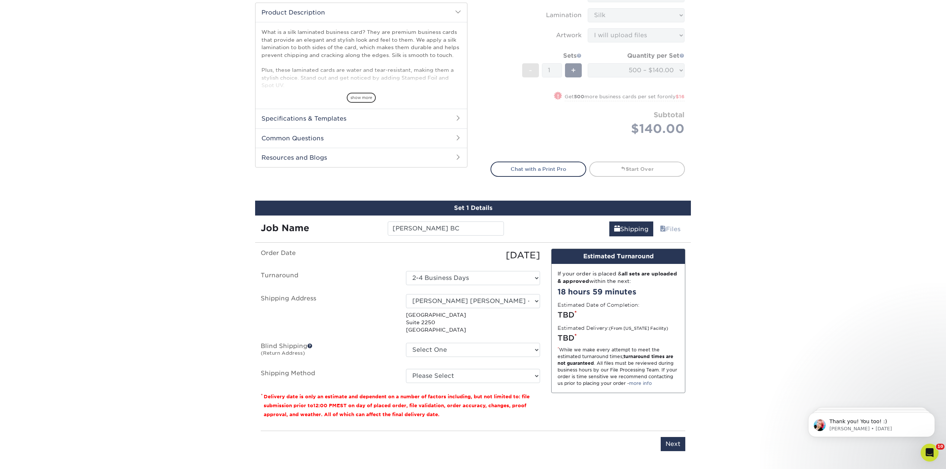 The image size is (946, 469). I want to click on label: Order Date, so click(328, 255).